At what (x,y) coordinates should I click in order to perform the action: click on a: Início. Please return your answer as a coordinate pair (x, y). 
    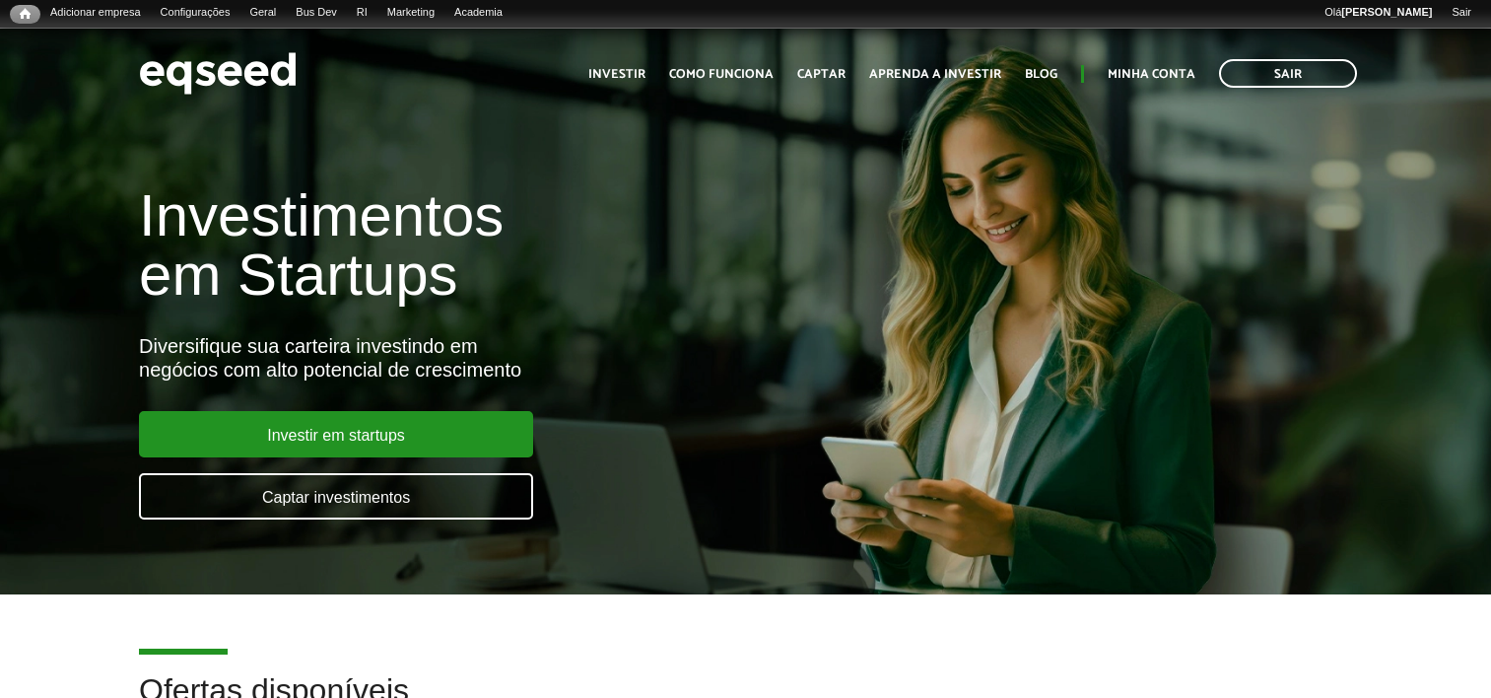
    Looking at the image, I should click on (25, 14).